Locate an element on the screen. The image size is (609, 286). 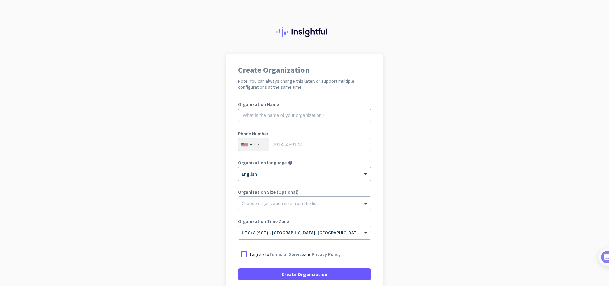
label: Organization Size (Optional) is located at coordinates (304, 192).